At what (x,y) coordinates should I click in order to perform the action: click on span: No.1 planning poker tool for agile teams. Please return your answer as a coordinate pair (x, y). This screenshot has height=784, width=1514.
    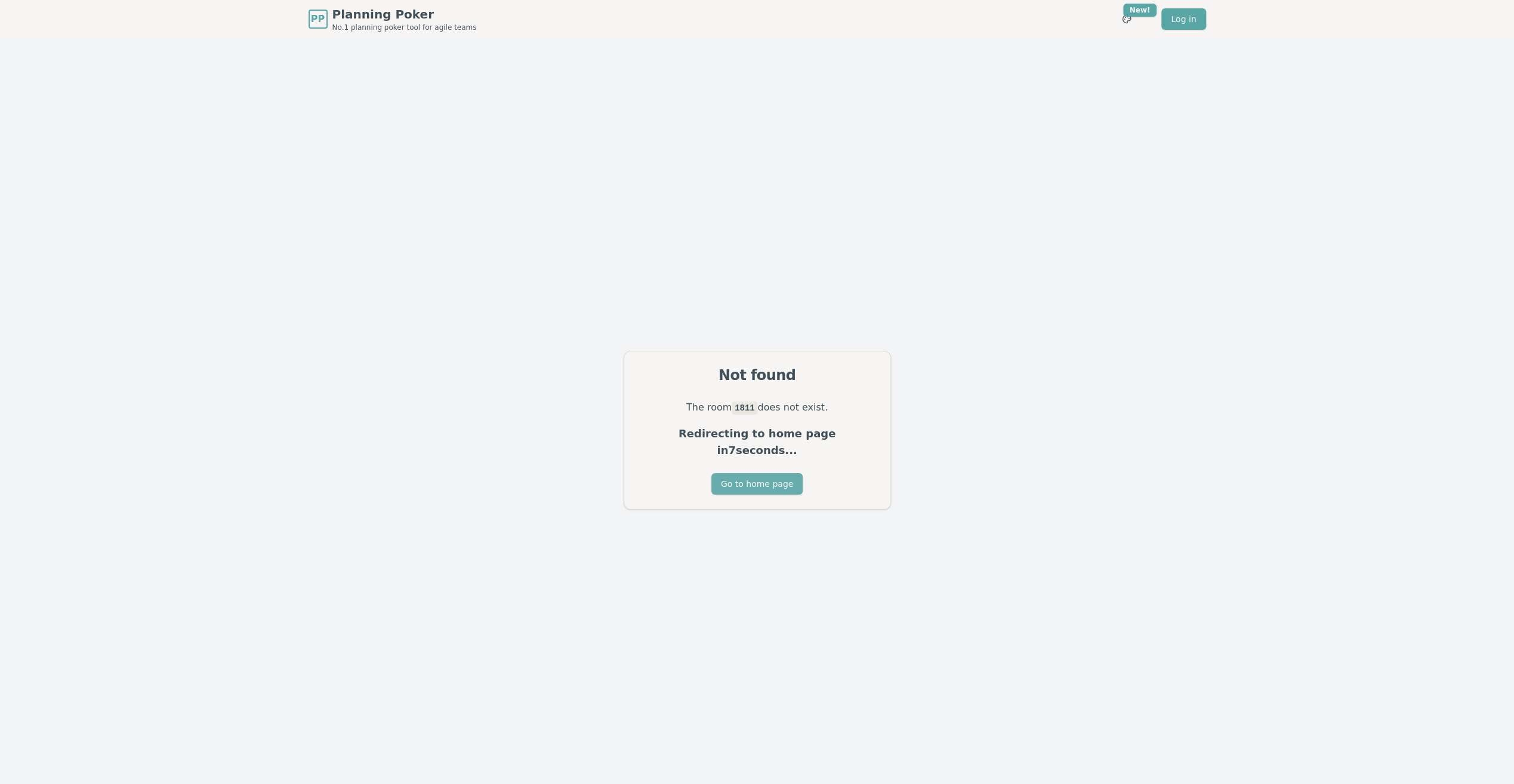
    Looking at the image, I should click on (405, 27).